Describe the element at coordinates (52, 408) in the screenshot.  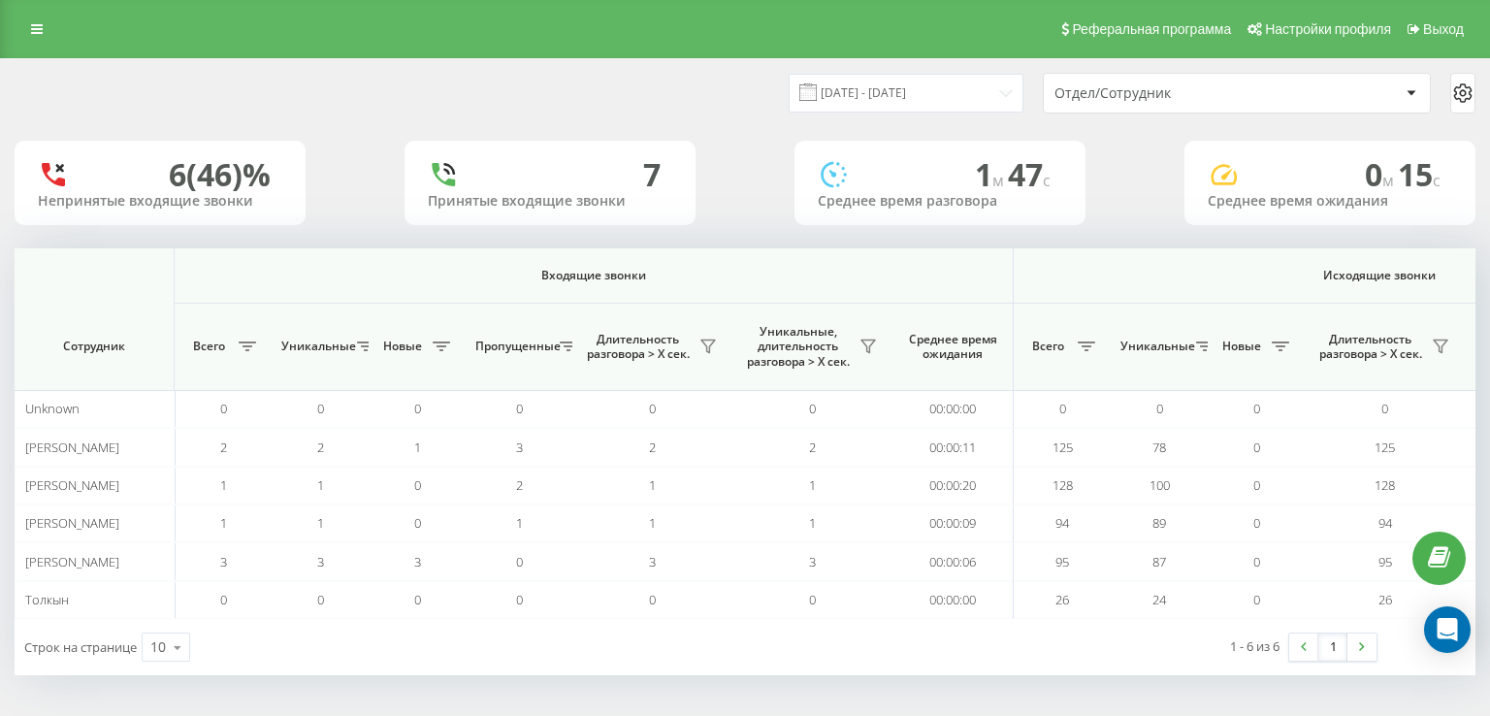
I see `span: Unknown` at that location.